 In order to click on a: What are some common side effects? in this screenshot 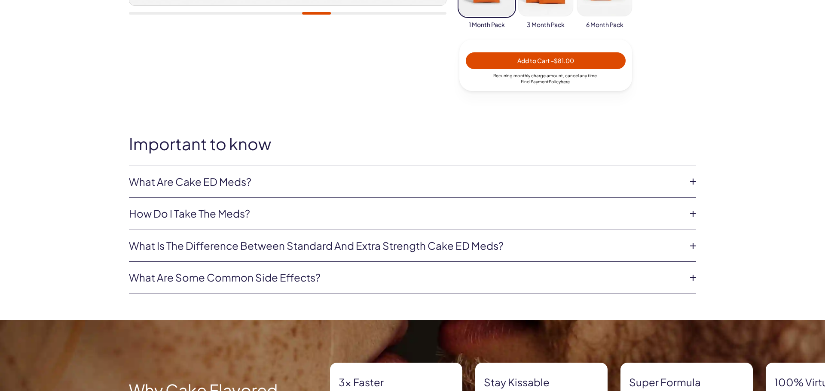, I will do `click(406, 278)`.